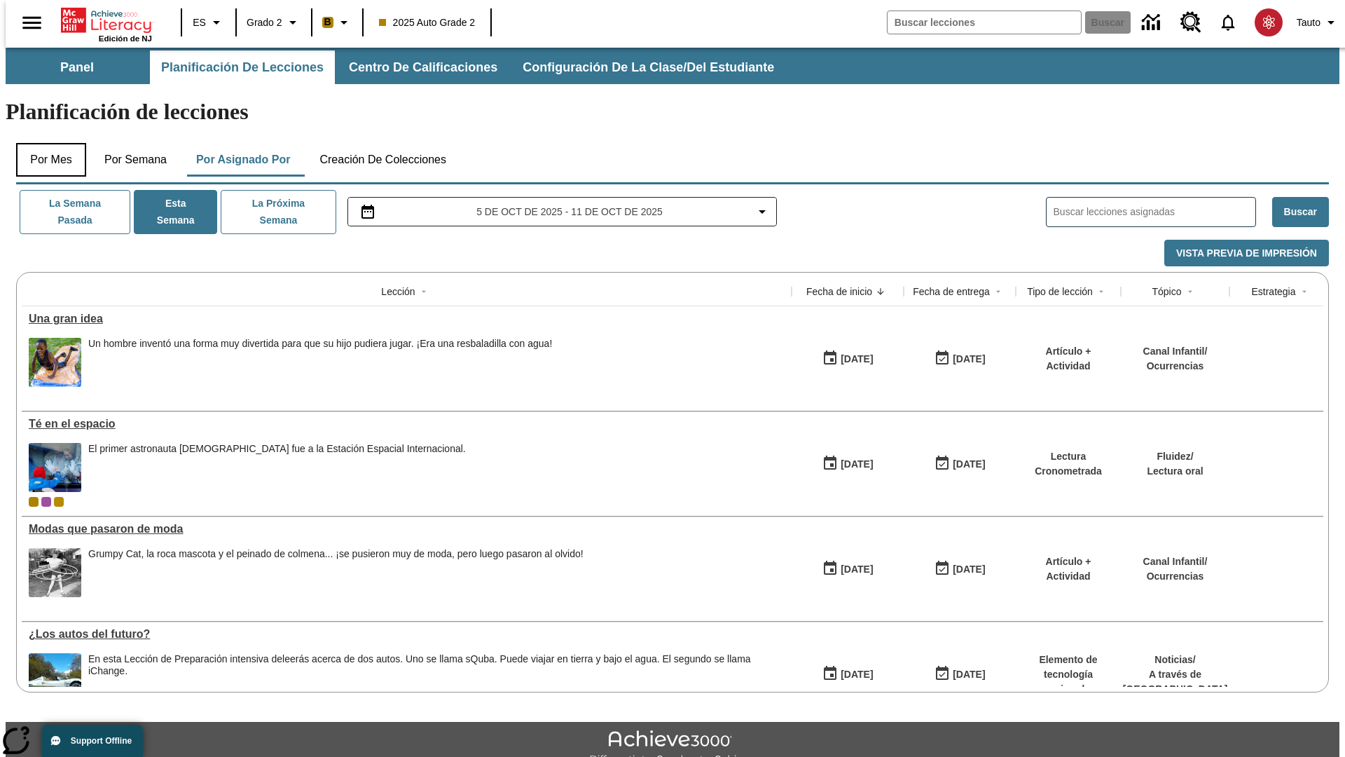 The width and height of the screenshot is (1345, 757). Describe the element at coordinates (383, 160) in the screenshot. I see `button: Creación de colecciones` at that location.